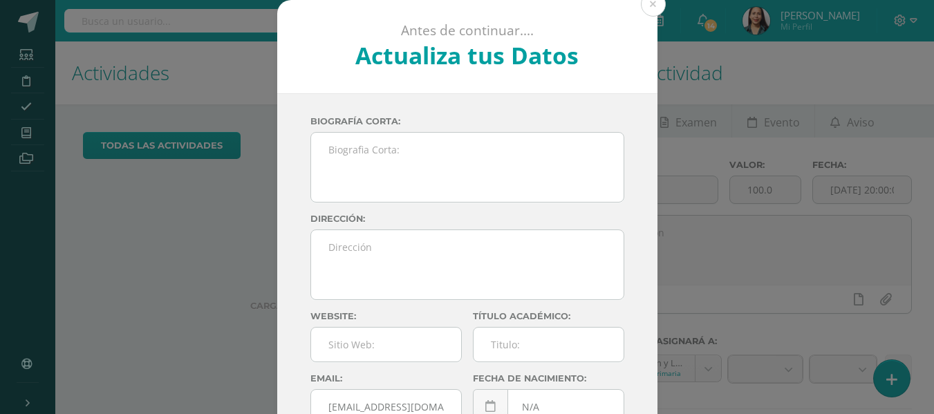  What do you see at coordinates (466, 55) in the screenshot?
I see `h2: Actualiza tus Datos` at bounding box center [466, 55].